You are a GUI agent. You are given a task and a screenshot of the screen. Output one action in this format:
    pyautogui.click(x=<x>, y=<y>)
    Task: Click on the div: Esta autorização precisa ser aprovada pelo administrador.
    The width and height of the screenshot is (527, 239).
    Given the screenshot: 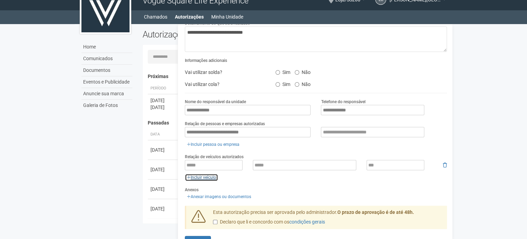 What is the action you would take?
    pyautogui.click(x=327, y=219)
    